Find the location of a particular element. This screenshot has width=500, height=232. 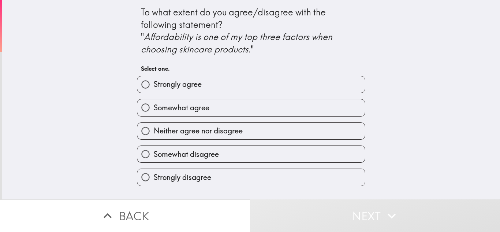

span: Neither agree nor disagree is located at coordinates (198, 131).